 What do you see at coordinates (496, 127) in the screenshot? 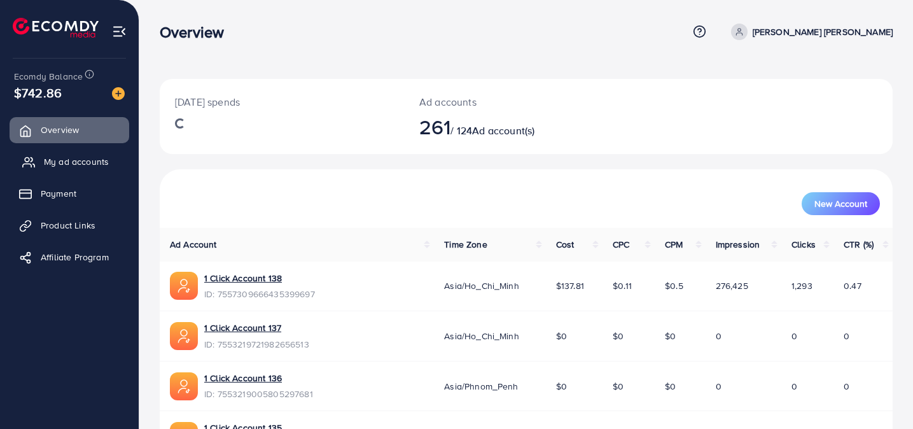
I see `h2: / 124` at bounding box center [496, 127].